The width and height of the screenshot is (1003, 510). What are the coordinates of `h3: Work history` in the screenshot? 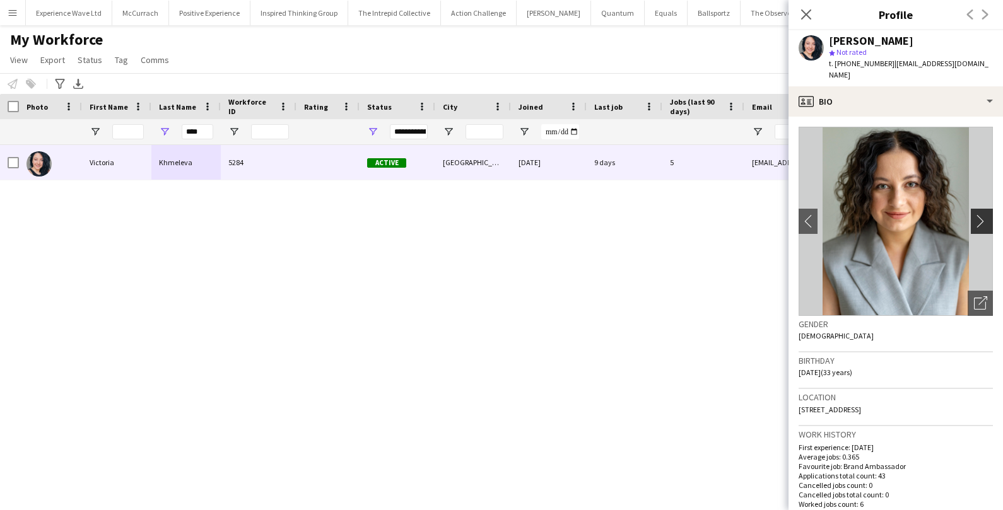 It's located at (895, 434).